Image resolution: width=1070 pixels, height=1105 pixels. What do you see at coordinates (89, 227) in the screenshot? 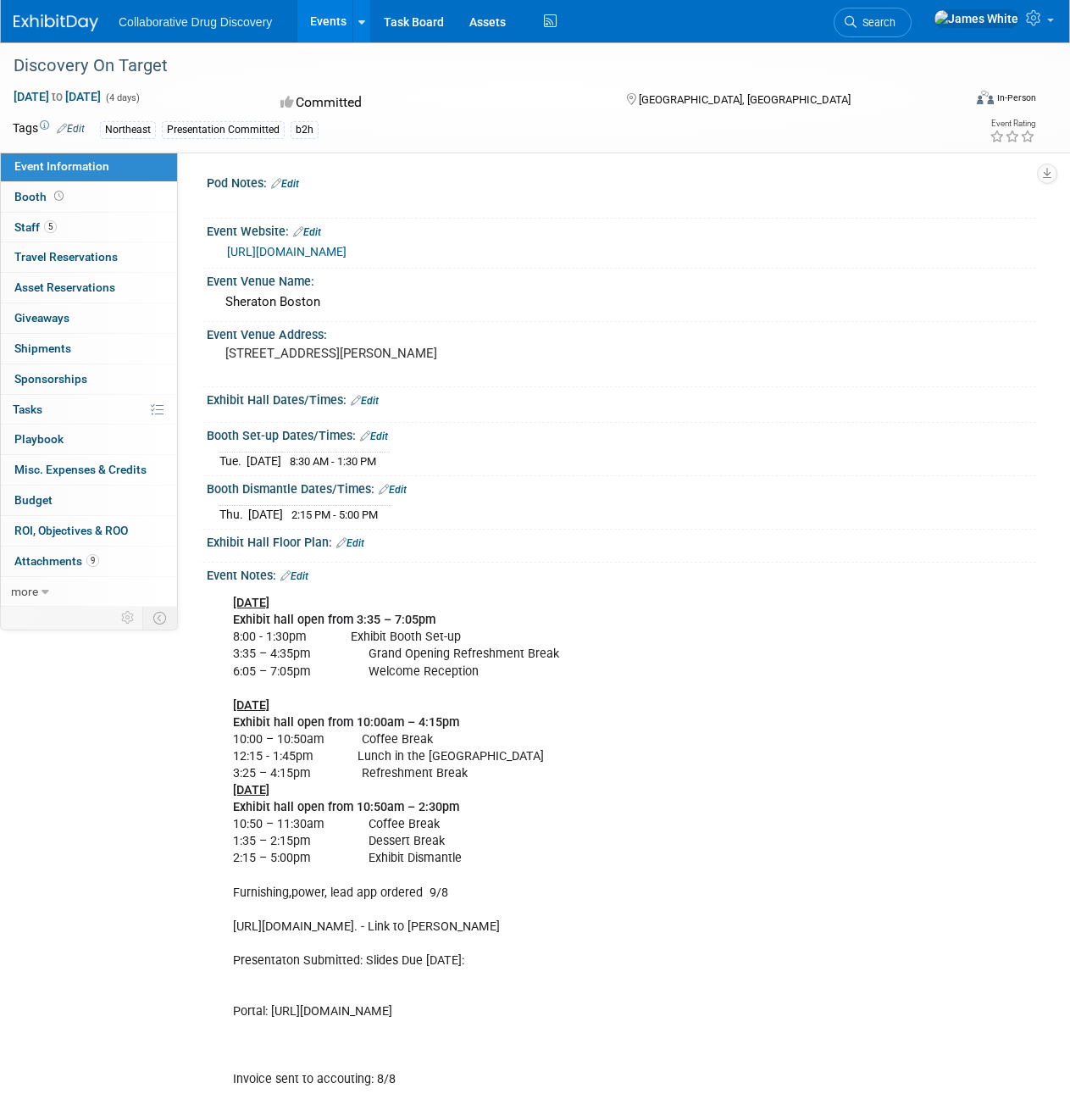
I see `a: Staff5` at bounding box center [89, 227].